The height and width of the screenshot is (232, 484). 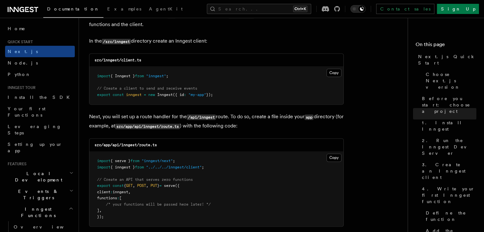 What do you see at coordinates (449, 171) in the screenshot?
I see `span: 3. Create an Inngest client` at bounding box center [449, 171].